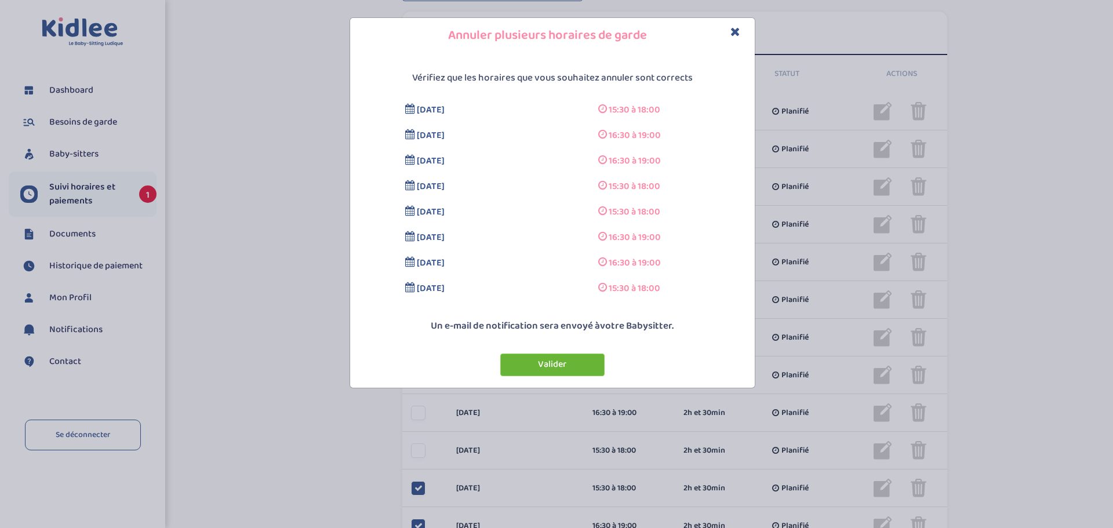 The image size is (1113, 528). What do you see at coordinates (552, 35) in the screenshot?
I see `h4: Annuler plusieurs horaires de garde` at bounding box center [552, 35].